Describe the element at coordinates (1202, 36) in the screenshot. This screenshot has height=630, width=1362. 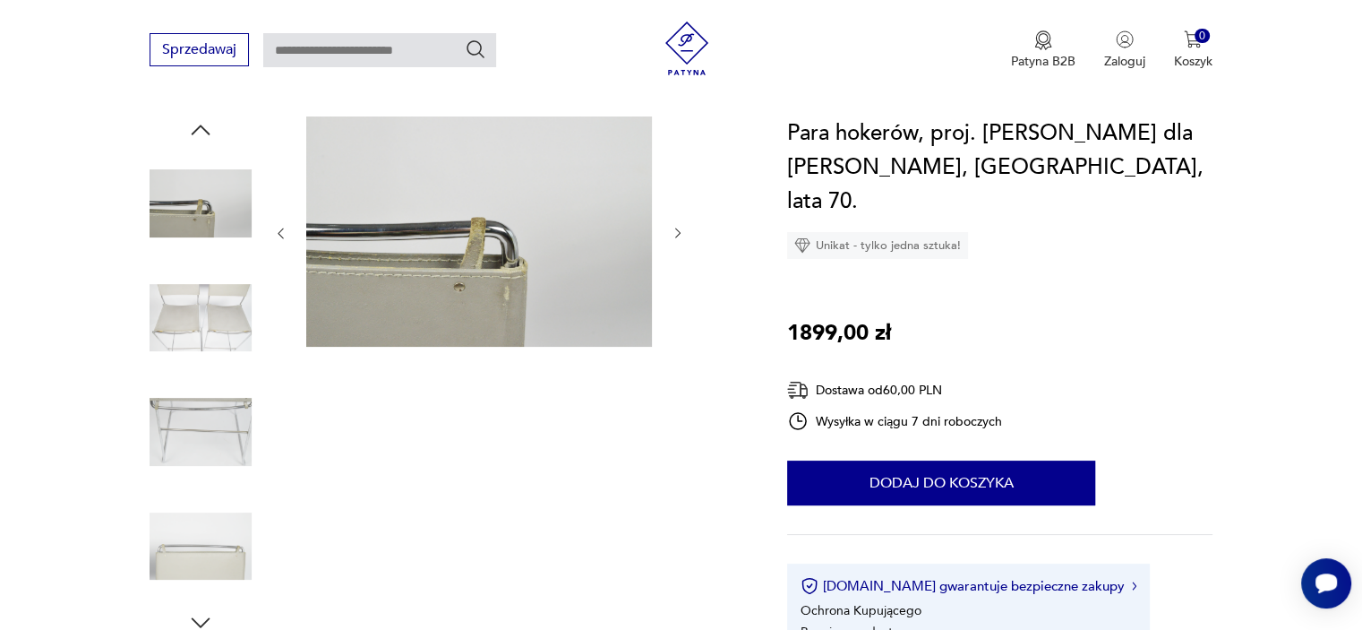
I see `div: 0` at that location.